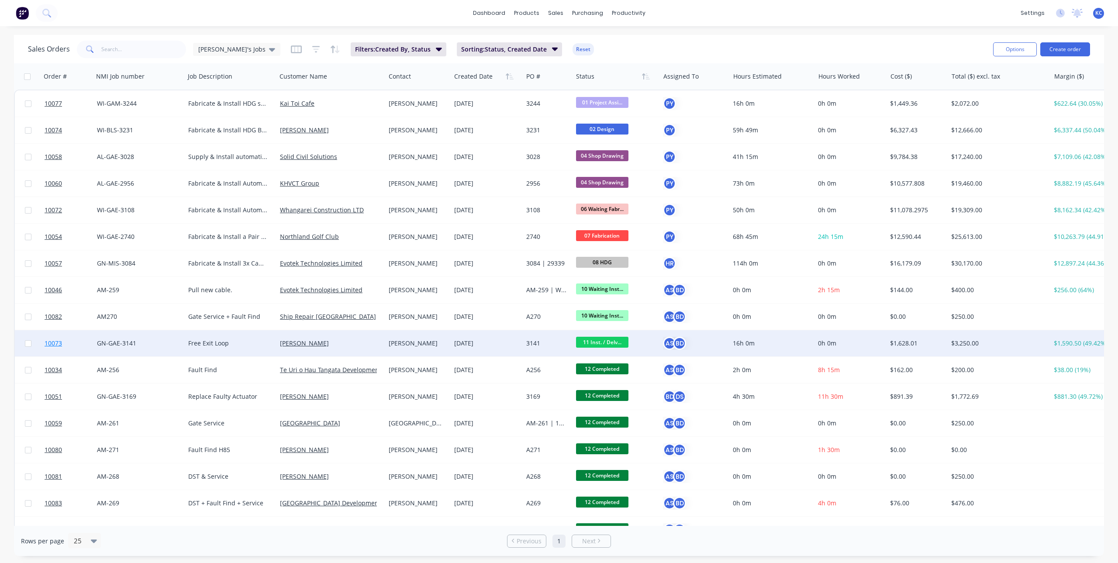 The image size is (1118, 563). I want to click on div: Fault Find H85, so click(228, 450).